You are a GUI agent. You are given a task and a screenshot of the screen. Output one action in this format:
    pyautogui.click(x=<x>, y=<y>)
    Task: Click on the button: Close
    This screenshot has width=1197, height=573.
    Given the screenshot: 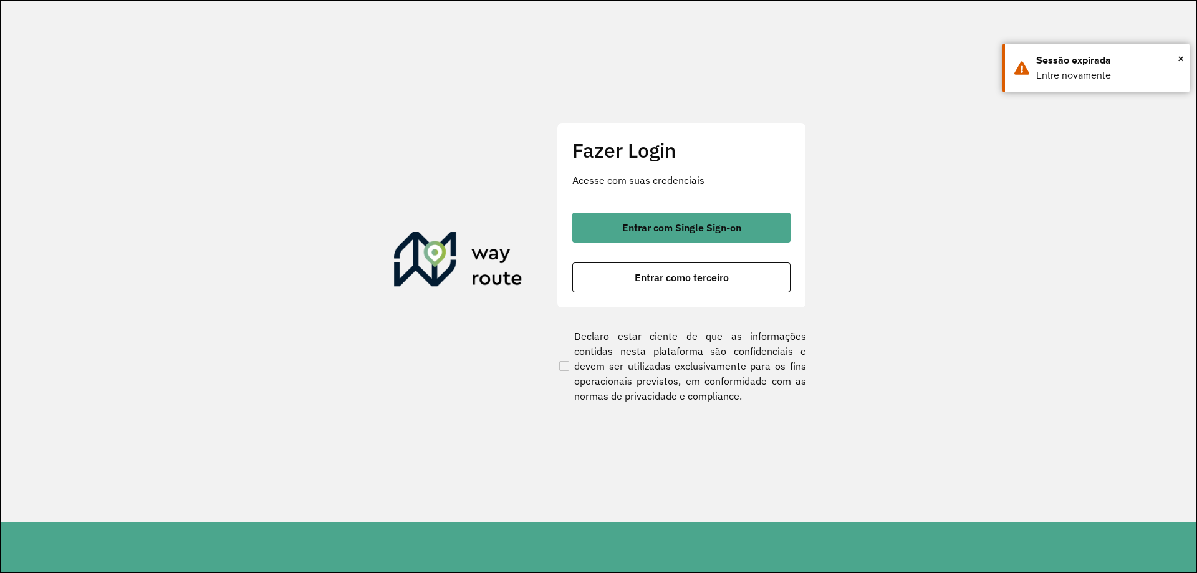 What is the action you would take?
    pyautogui.click(x=1180, y=59)
    